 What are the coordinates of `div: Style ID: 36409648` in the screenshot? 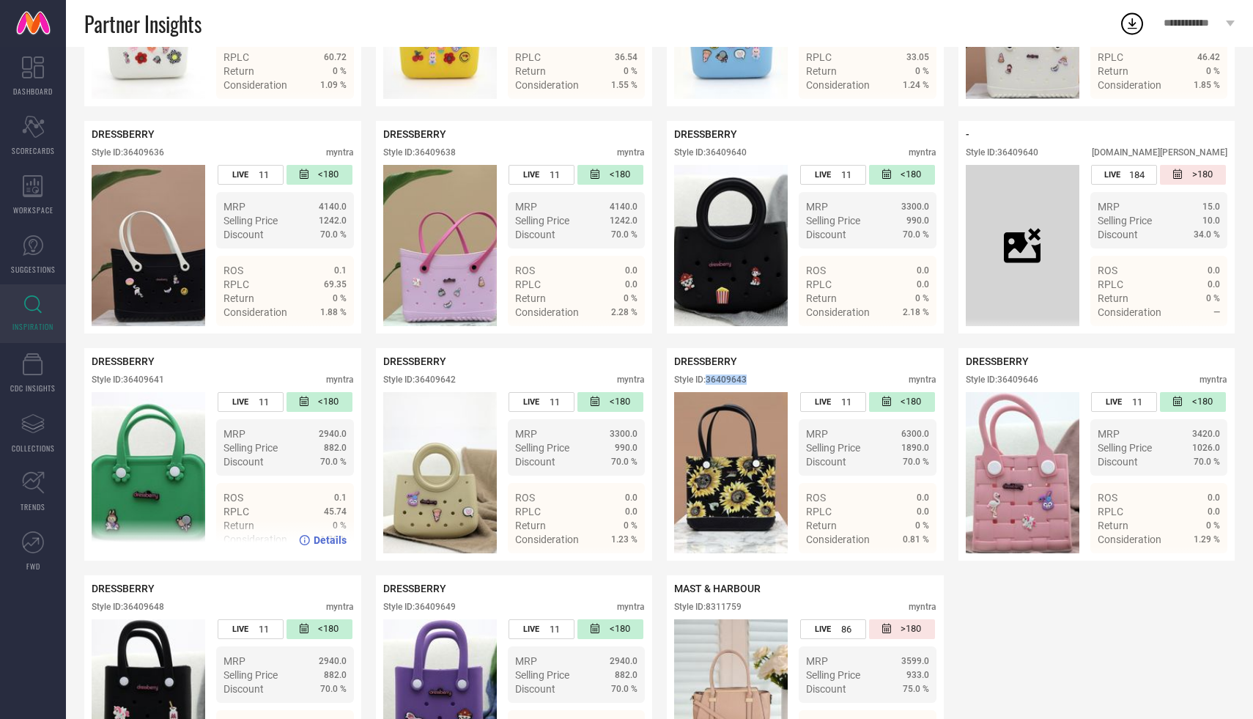 It's located at (127, 607).